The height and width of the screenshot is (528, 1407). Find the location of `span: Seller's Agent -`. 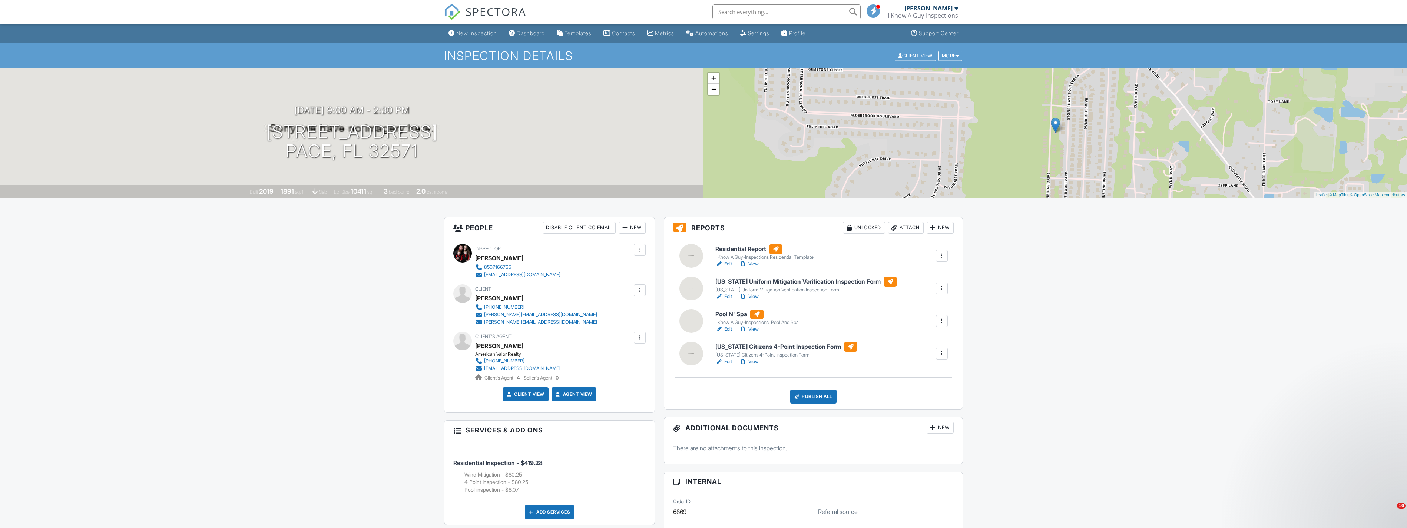

span: Seller's Agent - is located at coordinates (541, 378).